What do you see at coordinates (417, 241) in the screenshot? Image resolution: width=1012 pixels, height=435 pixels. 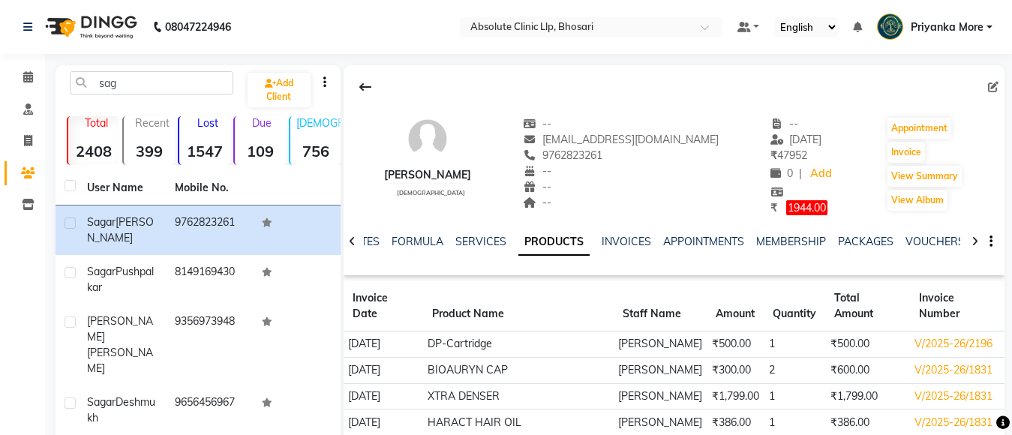 I see `a: FORMULA` at bounding box center [417, 241].